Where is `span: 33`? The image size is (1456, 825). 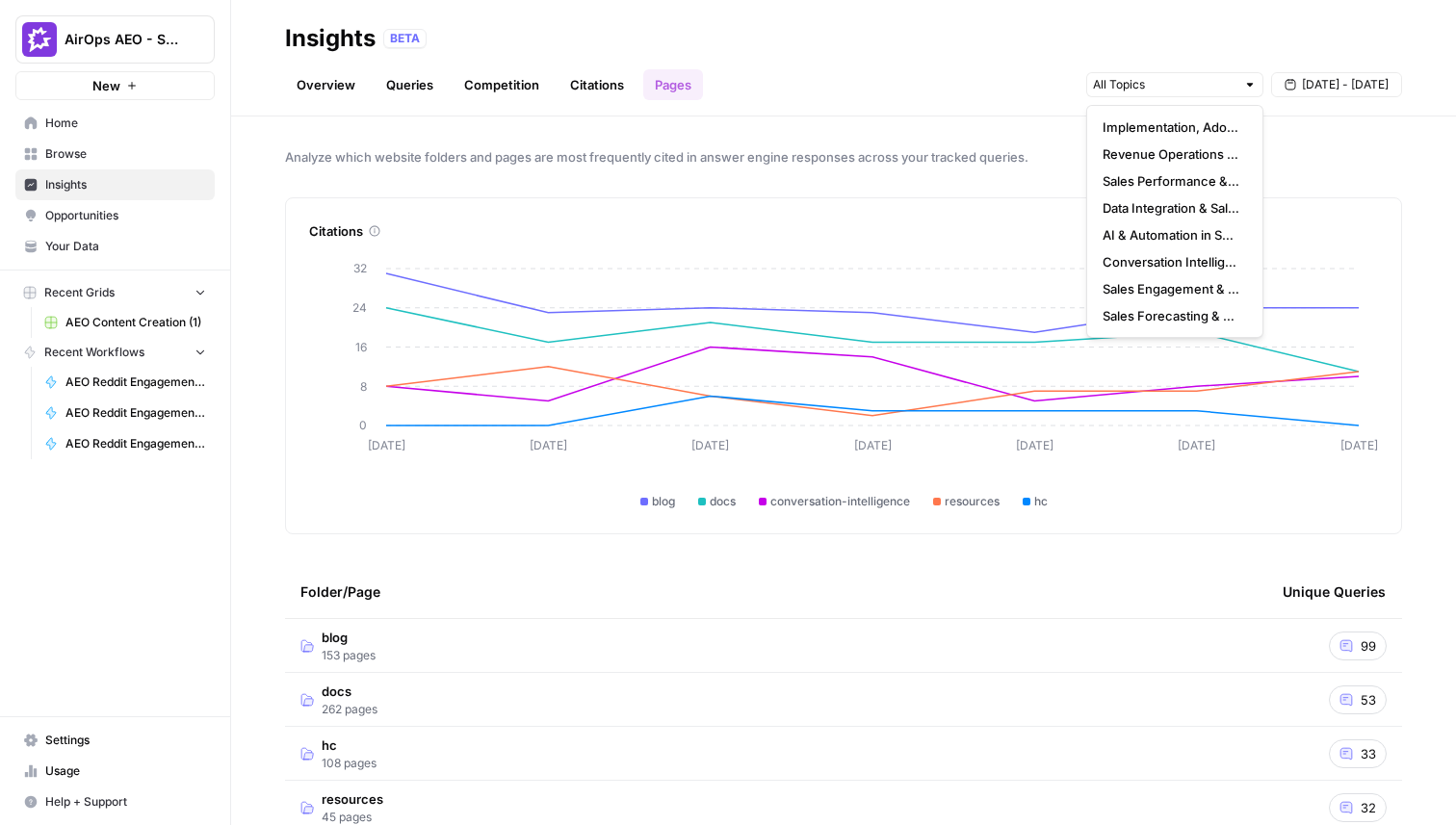 span: 33 is located at coordinates (1368, 753).